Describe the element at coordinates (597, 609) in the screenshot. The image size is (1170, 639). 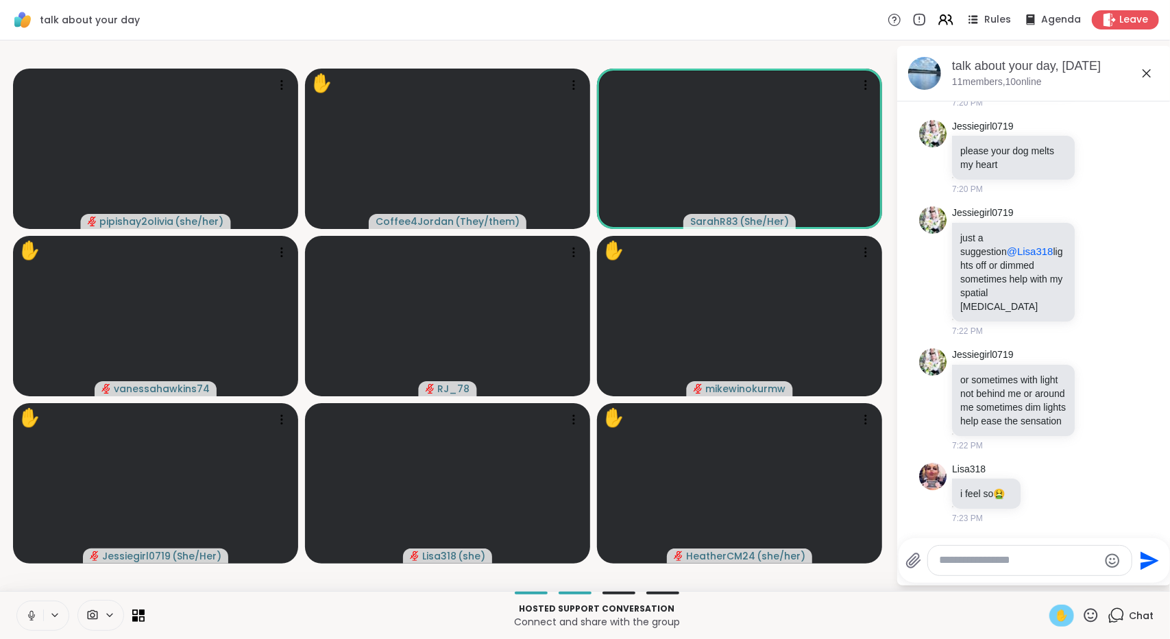
I see `p: Hosted support conversation` at that location.